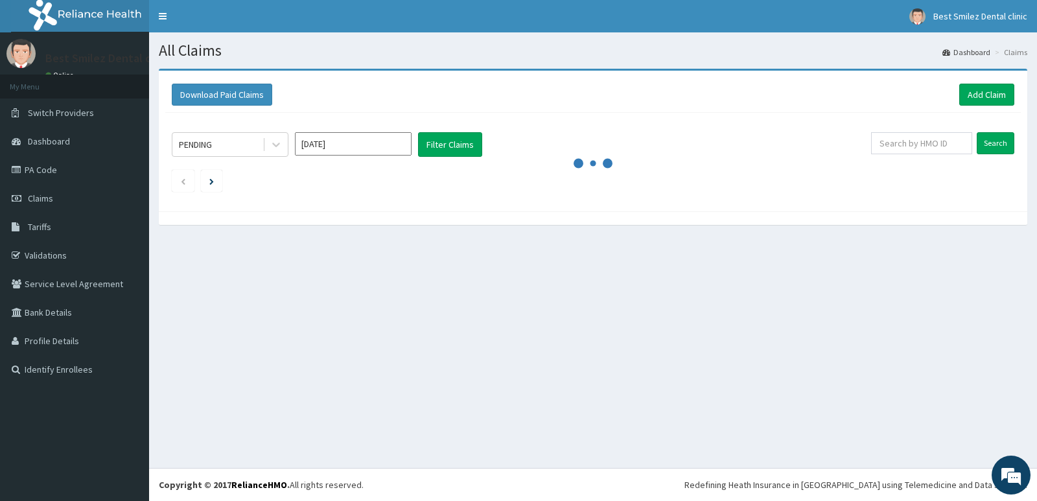  I want to click on span: Dashboard, so click(49, 141).